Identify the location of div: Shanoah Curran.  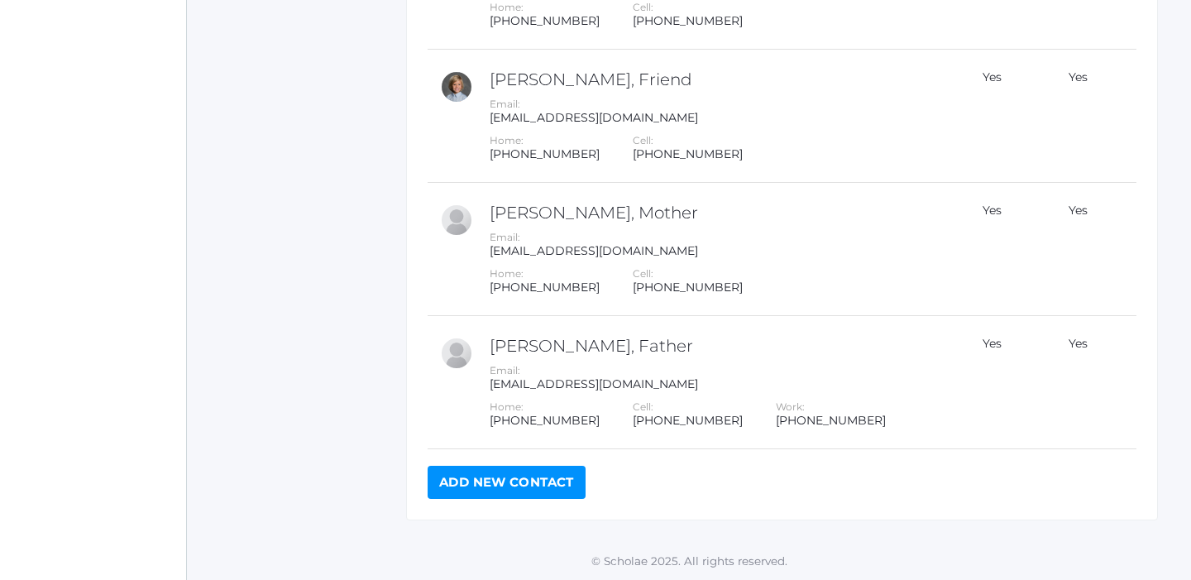
(457, 87).